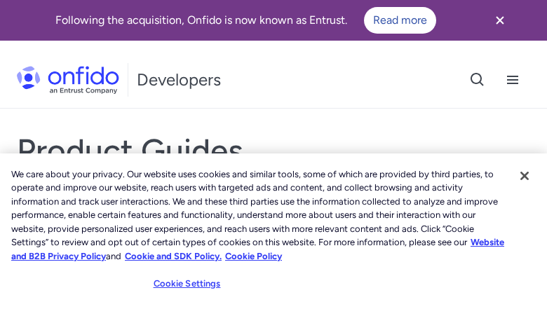 The width and height of the screenshot is (547, 309). I want to click on svg: Open navigation menu button, so click(512, 80).